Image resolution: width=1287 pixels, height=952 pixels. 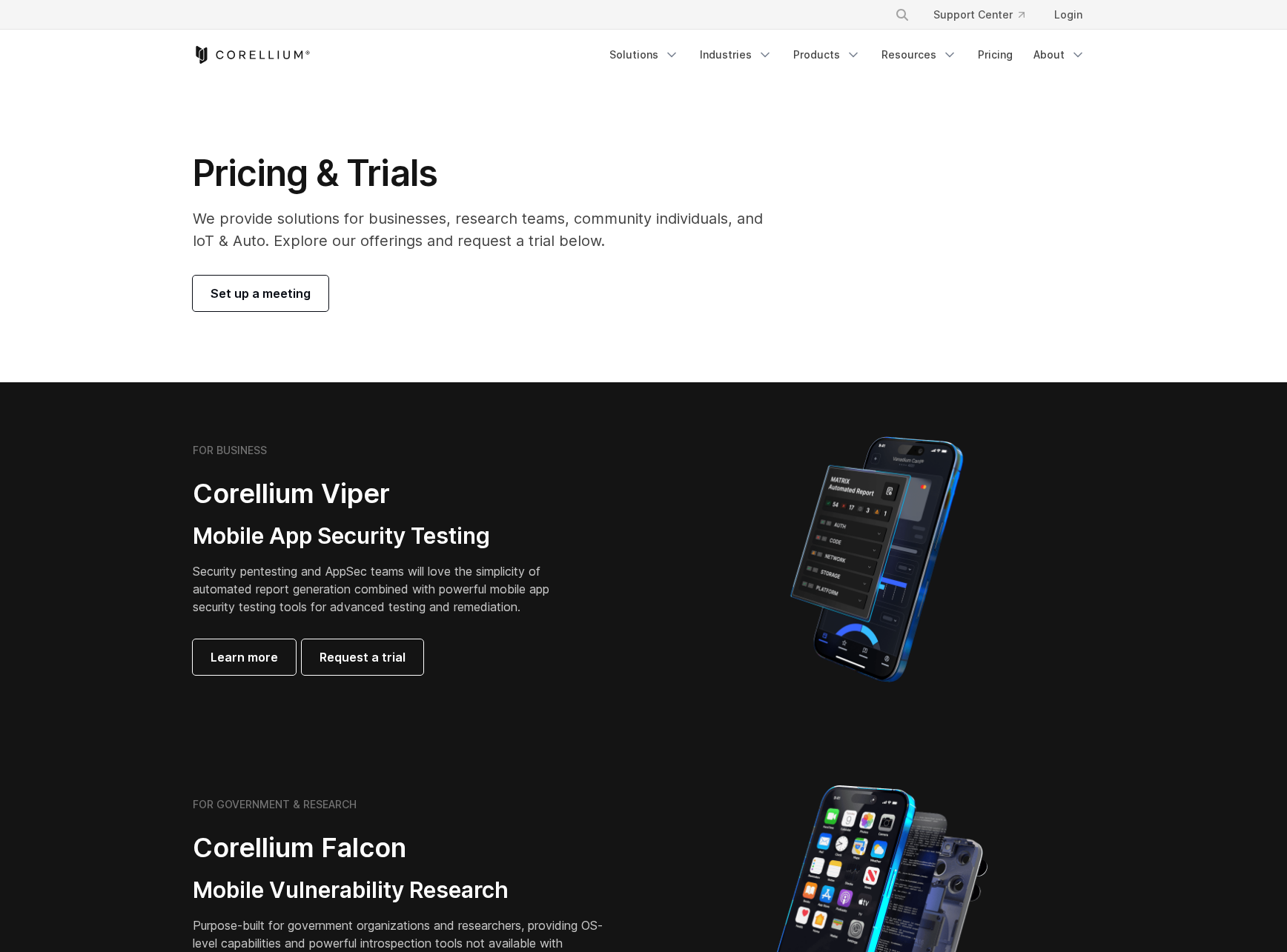 I want to click on h2: Corellium Falcon, so click(x=400, y=848).